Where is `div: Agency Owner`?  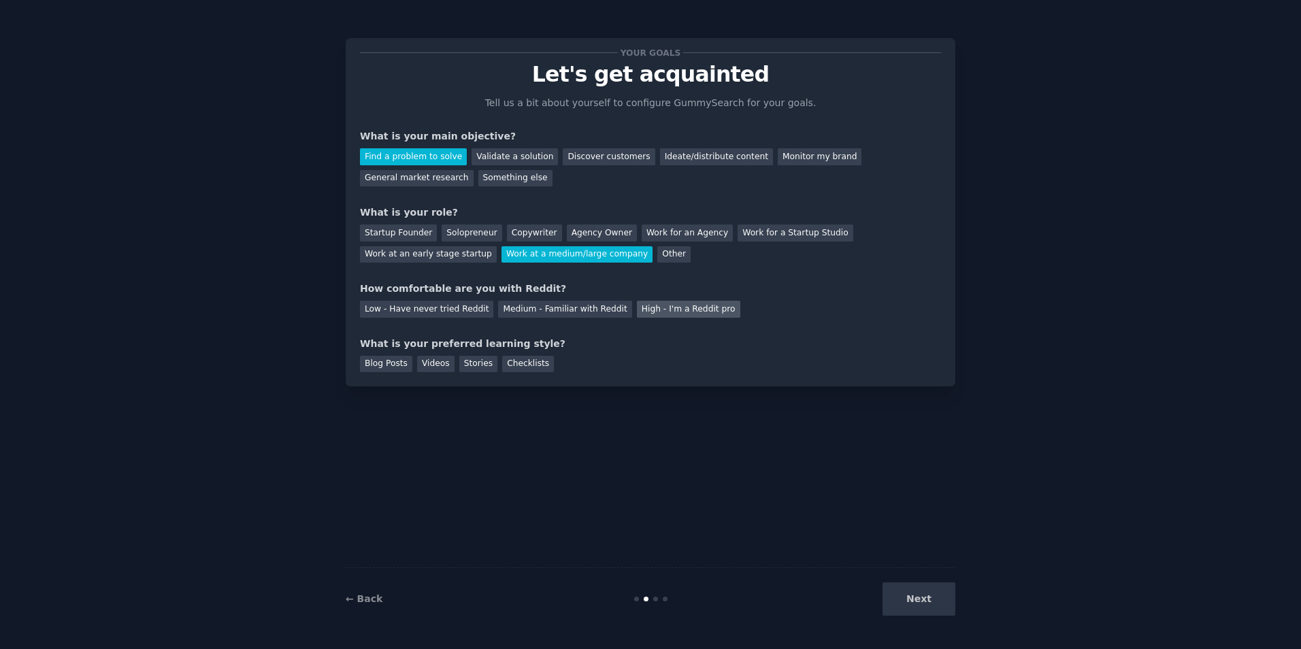
div: Agency Owner is located at coordinates (602, 233).